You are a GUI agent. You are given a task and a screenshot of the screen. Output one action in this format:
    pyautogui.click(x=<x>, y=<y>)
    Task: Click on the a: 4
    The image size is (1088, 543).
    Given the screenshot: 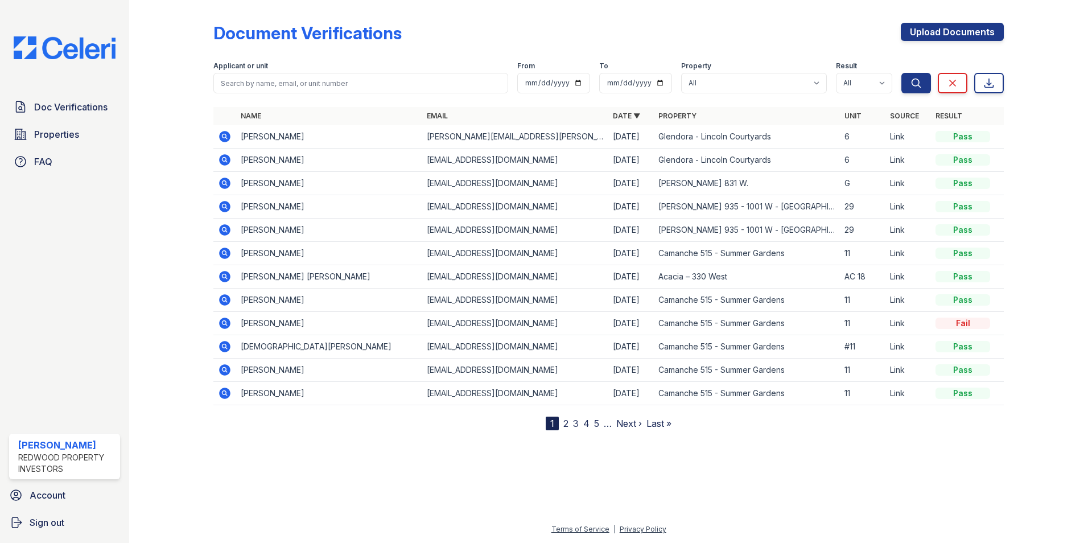 What is the action you would take?
    pyautogui.click(x=586, y=423)
    